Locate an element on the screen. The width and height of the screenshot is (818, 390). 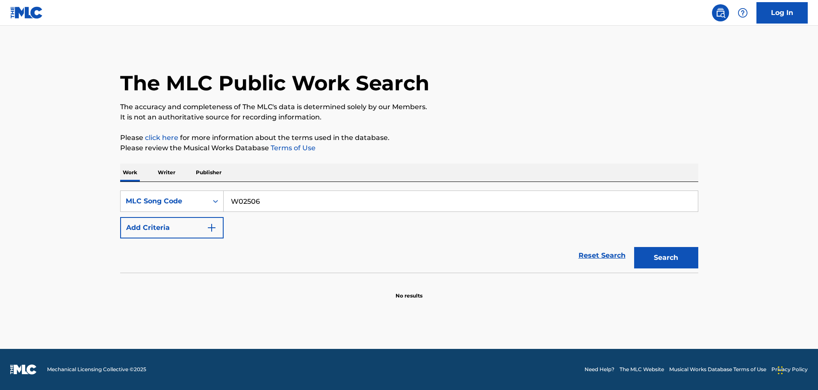
a: Privacy Policy is located at coordinates (789, 369).